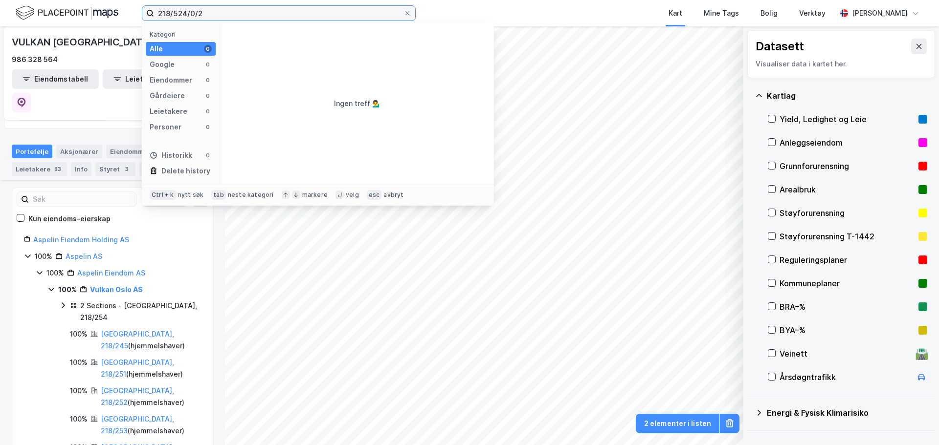 This screenshot has width=939, height=445. I want to click on div: Mine Tags, so click(721, 13).